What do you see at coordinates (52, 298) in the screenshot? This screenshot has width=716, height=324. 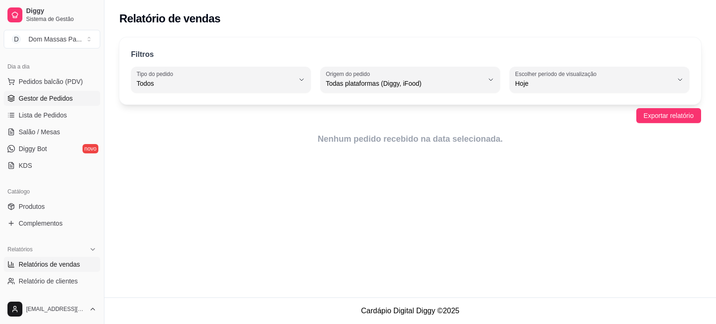 I see `a: Relatório de mesas` at bounding box center [52, 298].